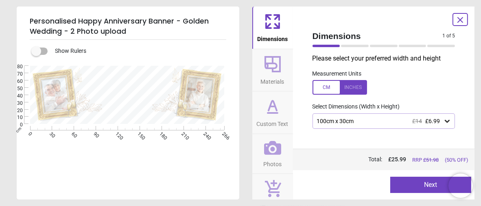 The image size is (481, 206). I want to click on button: Custom Text, so click(273, 113).